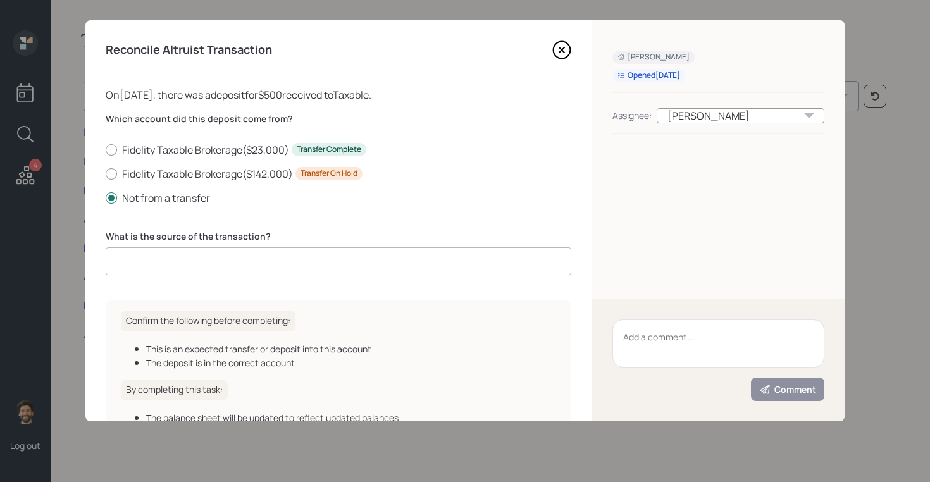 The height and width of the screenshot is (482, 930). Describe the element at coordinates (174, 390) in the screenshot. I see `h6: By completing this task:` at that location.